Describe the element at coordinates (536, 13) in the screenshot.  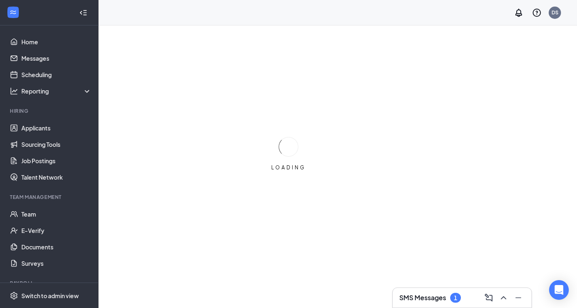
I see `svg: QuestionInfo` at that location.